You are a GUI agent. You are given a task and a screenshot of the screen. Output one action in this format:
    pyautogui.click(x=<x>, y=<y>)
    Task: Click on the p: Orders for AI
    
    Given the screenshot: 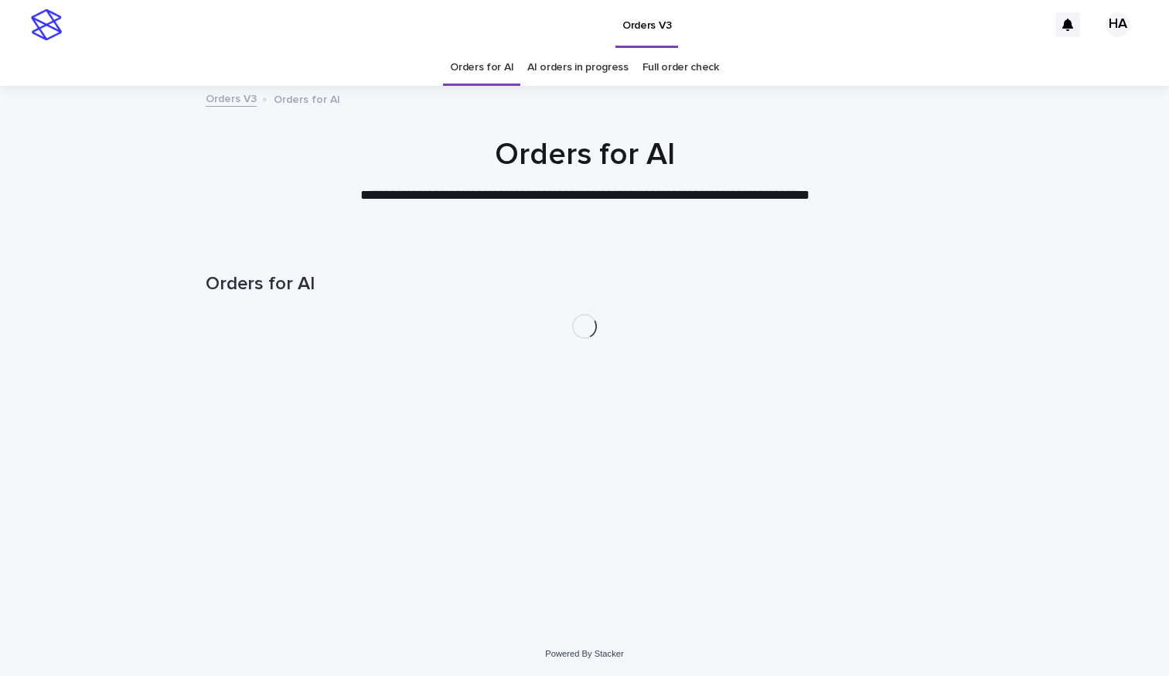 What is the action you would take?
    pyautogui.click(x=307, y=98)
    